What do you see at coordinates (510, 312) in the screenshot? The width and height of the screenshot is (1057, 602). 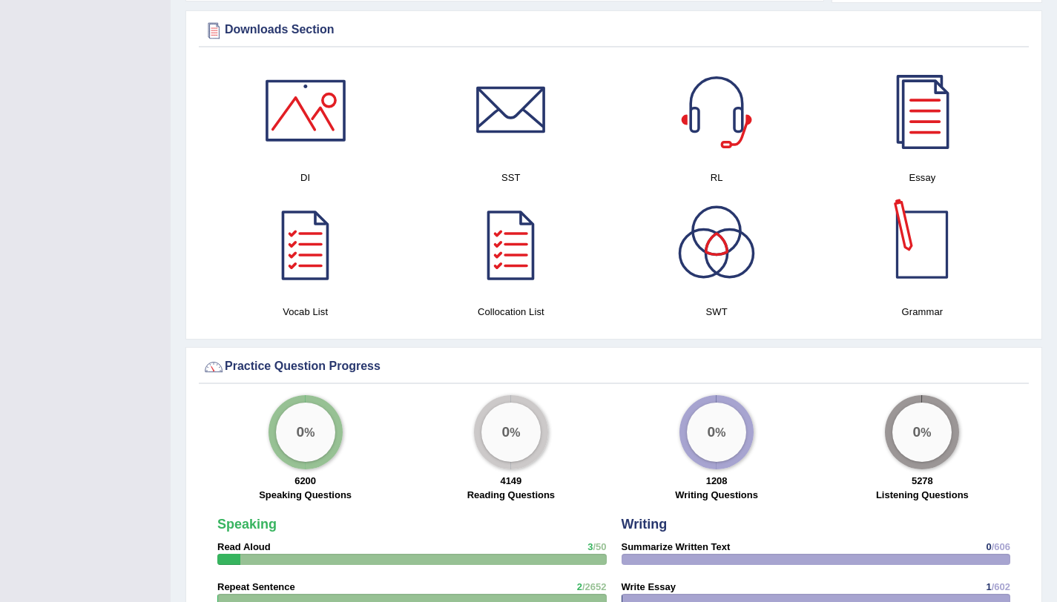 I see `h4: Collocation List` at bounding box center [510, 312].